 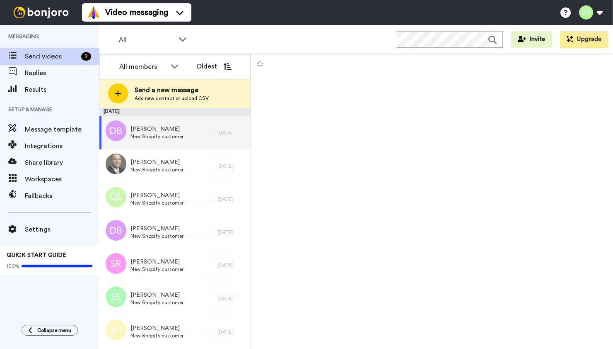 I want to click on img: ss.png, so click(x=116, y=296).